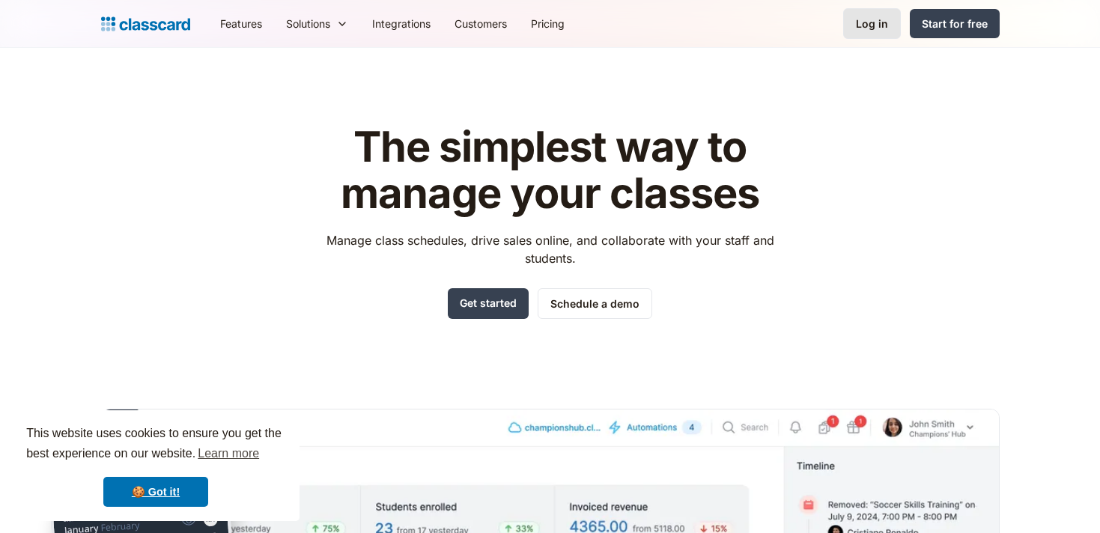  What do you see at coordinates (481, 23) in the screenshot?
I see `a: Customers` at bounding box center [481, 23].